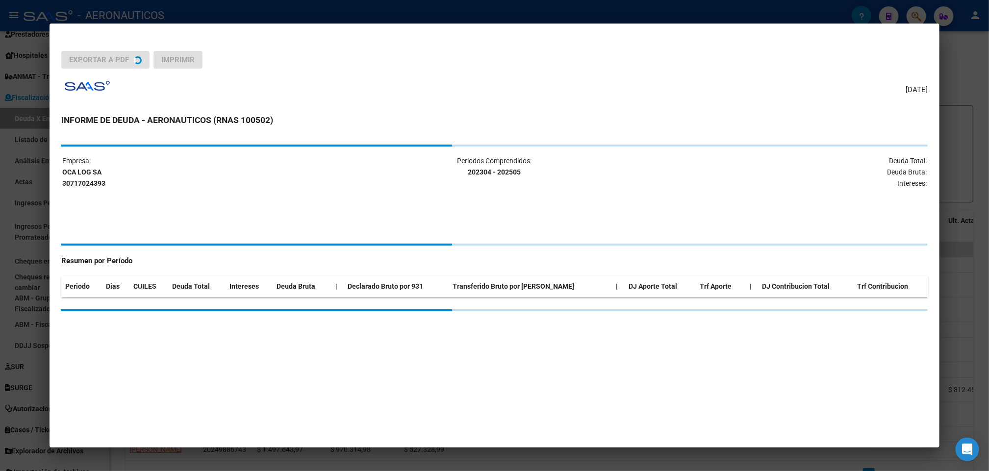 This screenshot has width=989, height=471. What do you see at coordinates (783, 172) in the screenshot?
I see `p: Deuda Total: Deuda Bruta: Intereses:` at bounding box center [783, 172].